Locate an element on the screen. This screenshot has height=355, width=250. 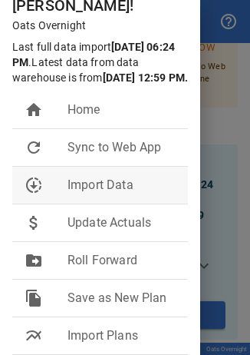
span: Home is located at coordinates (121, 110).